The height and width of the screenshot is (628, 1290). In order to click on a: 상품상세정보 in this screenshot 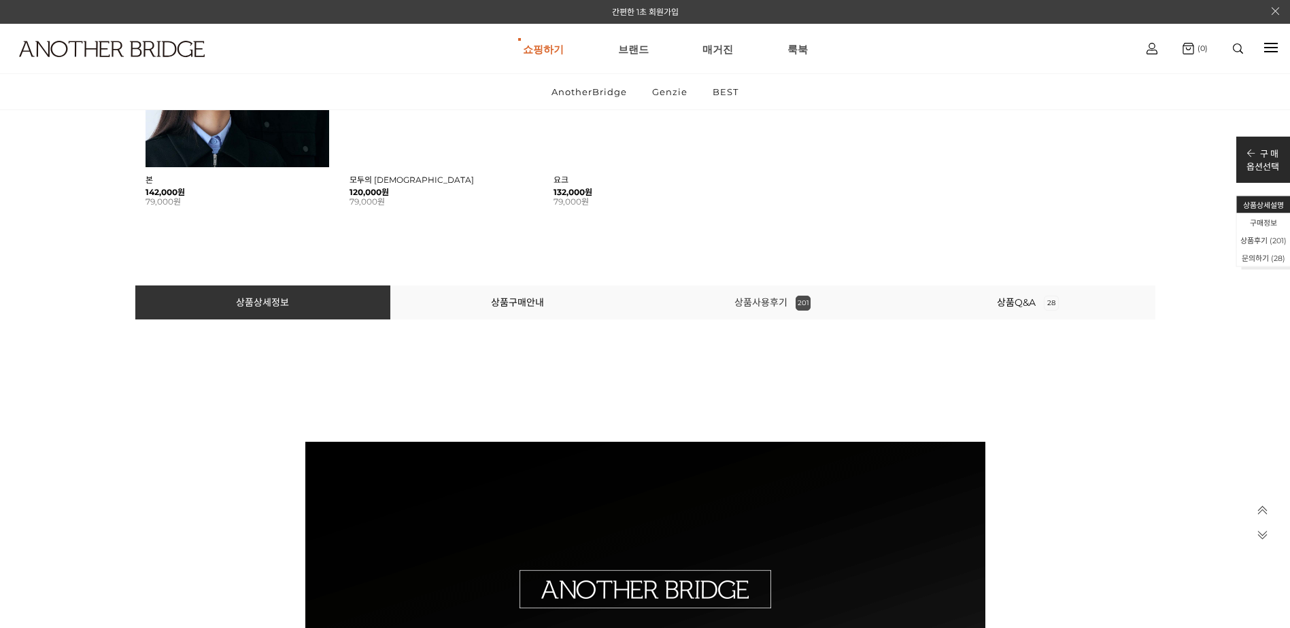, I will do `click(263, 303)`.